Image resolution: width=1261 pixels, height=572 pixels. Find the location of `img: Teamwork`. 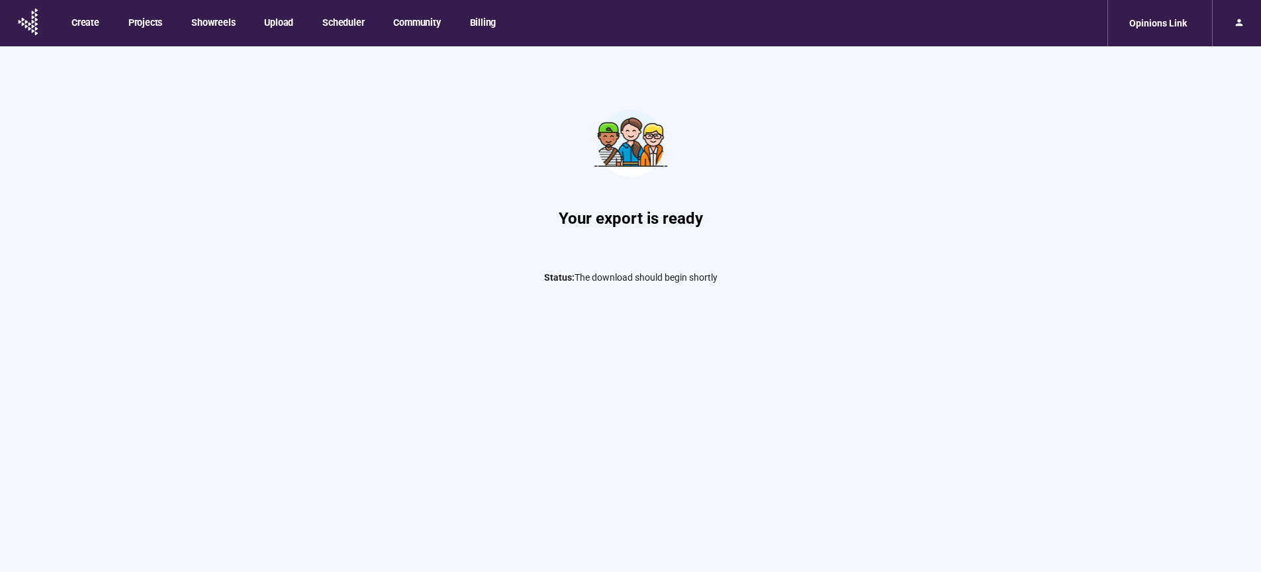

img: Teamwork is located at coordinates (631, 144).